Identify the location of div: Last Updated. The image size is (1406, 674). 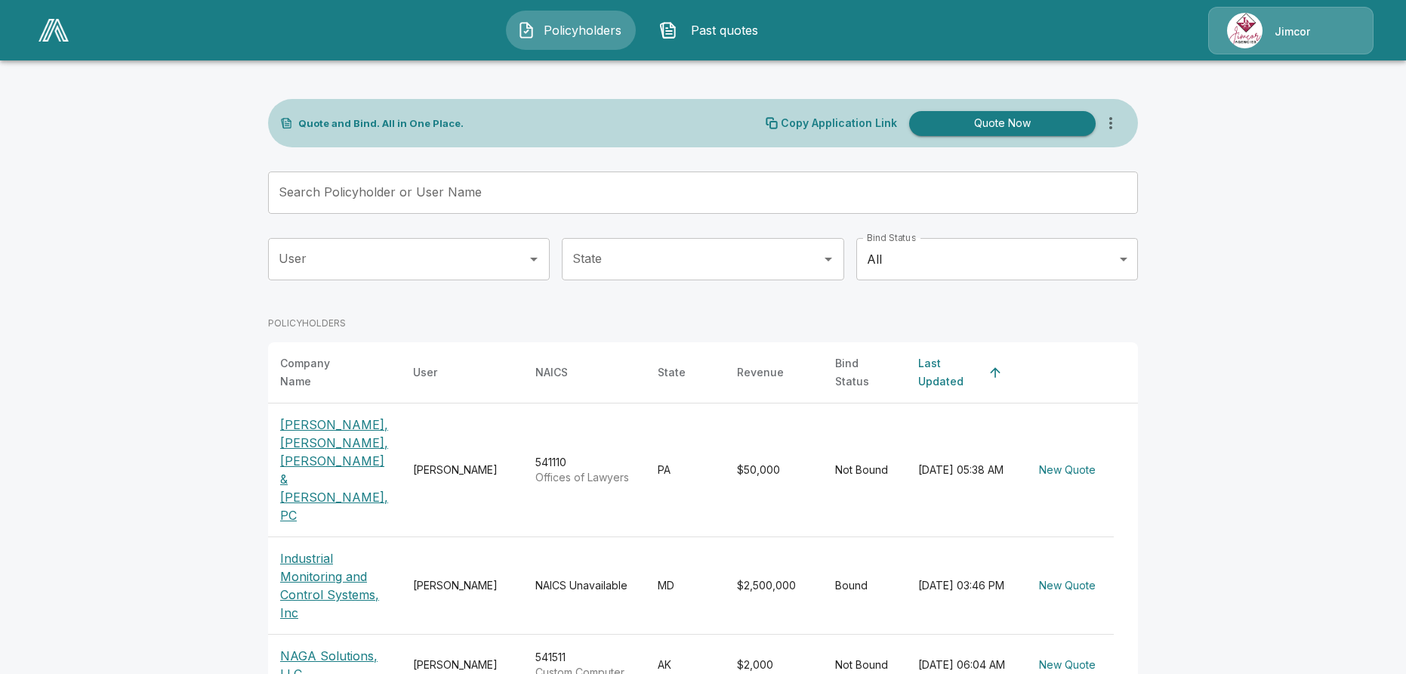
(950, 372).